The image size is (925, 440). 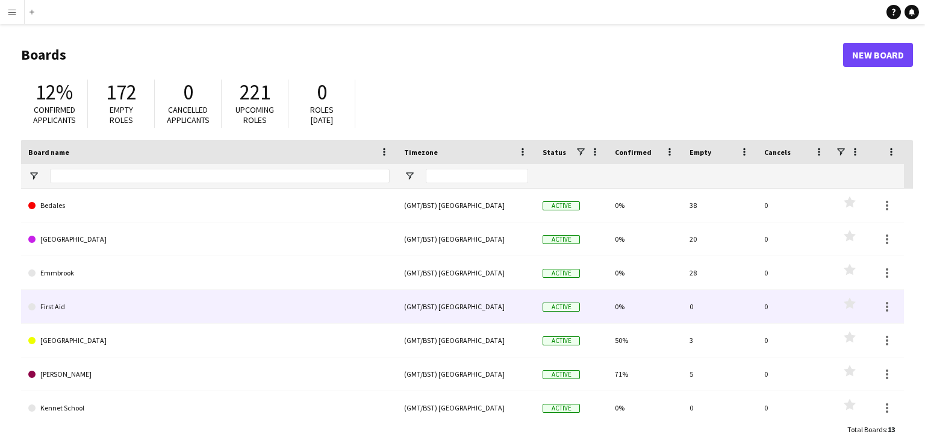 I want to click on div: 5, so click(x=720, y=373).